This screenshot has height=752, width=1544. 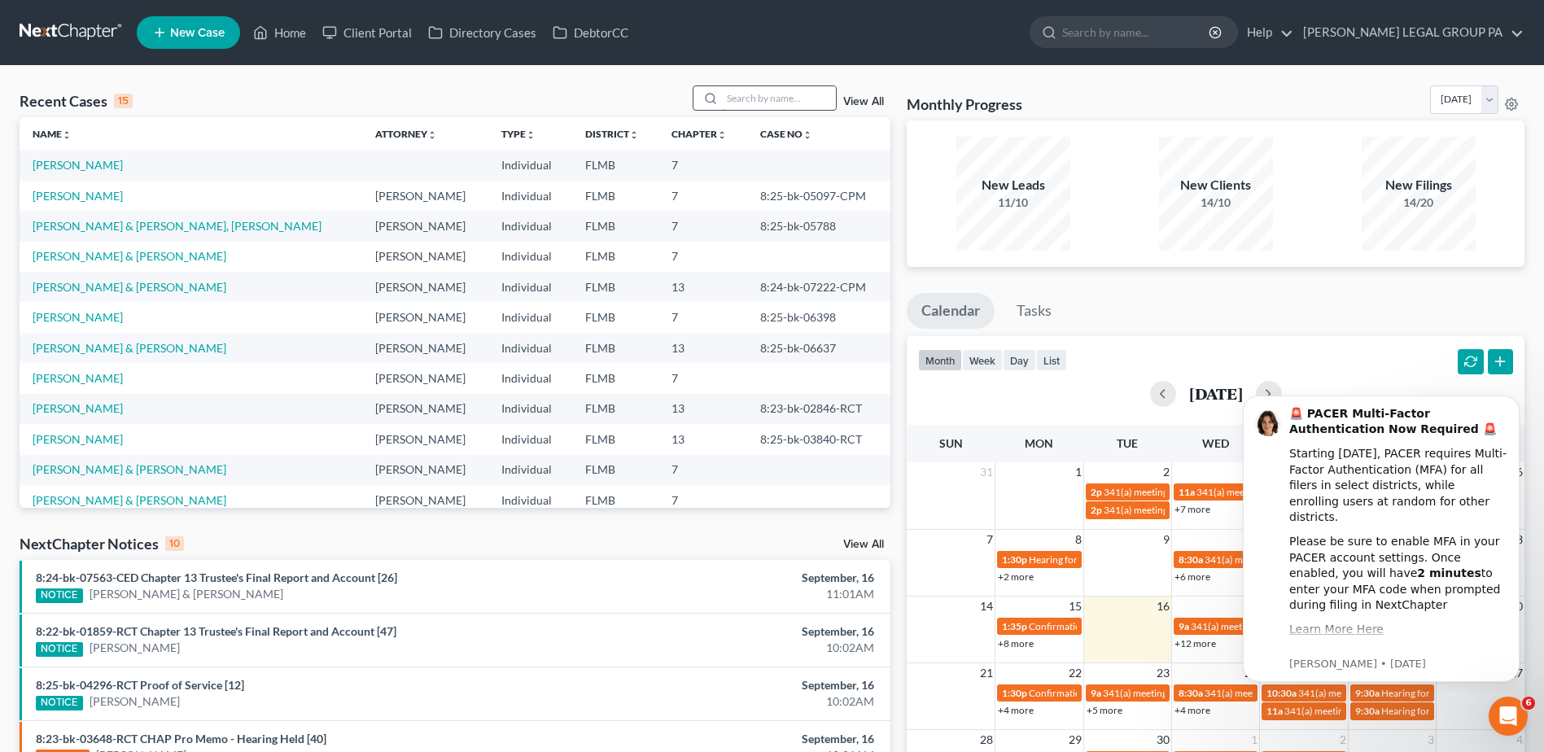 What do you see at coordinates (367, 33) in the screenshot?
I see `a: Client Portal` at bounding box center [367, 33].